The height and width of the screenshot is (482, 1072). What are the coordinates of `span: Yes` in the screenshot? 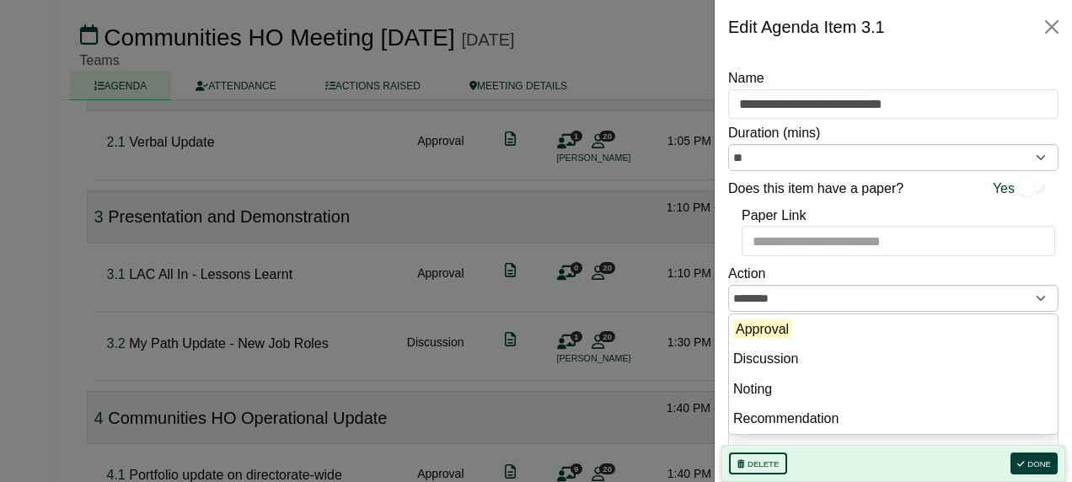 It's located at (1004, 189).